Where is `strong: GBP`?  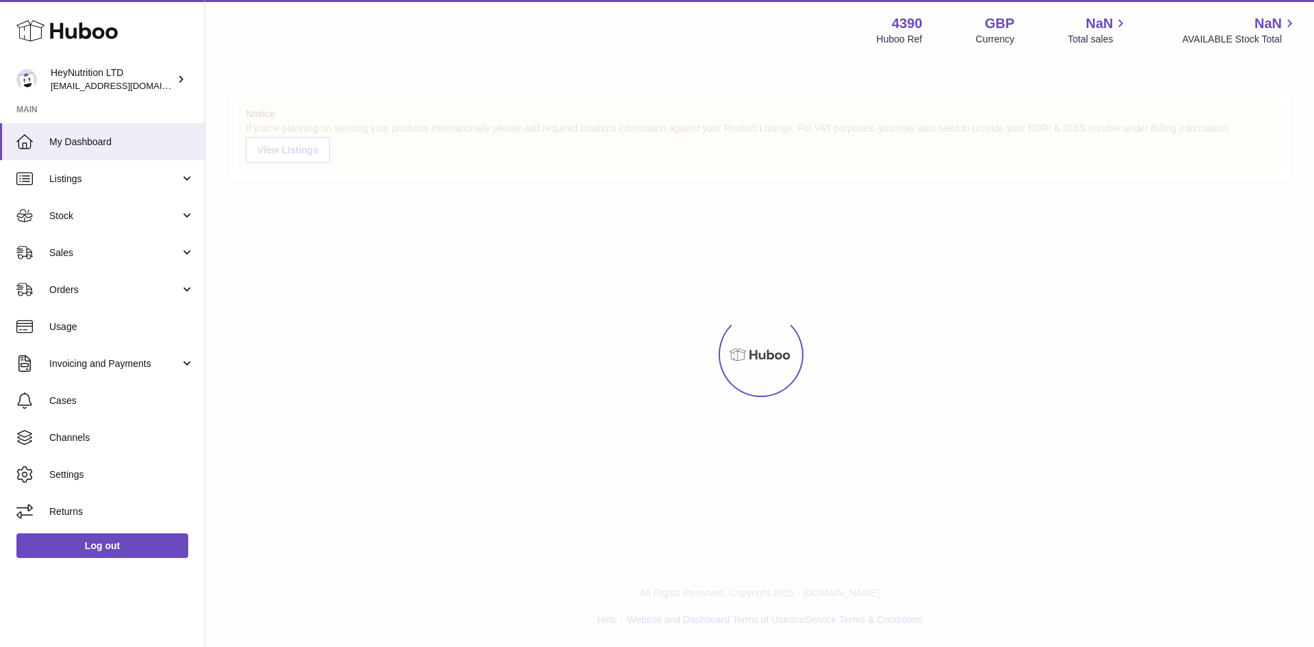
strong: GBP is located at coordinates (999, 23).